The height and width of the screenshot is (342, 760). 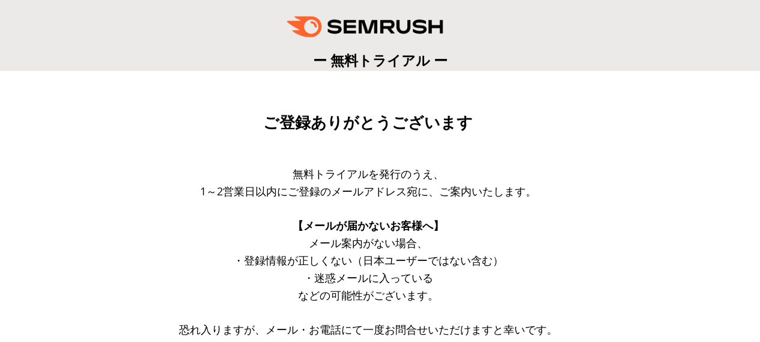 I want to click on span: ・迷惑メールに入っている, so click(x=368, y=278).